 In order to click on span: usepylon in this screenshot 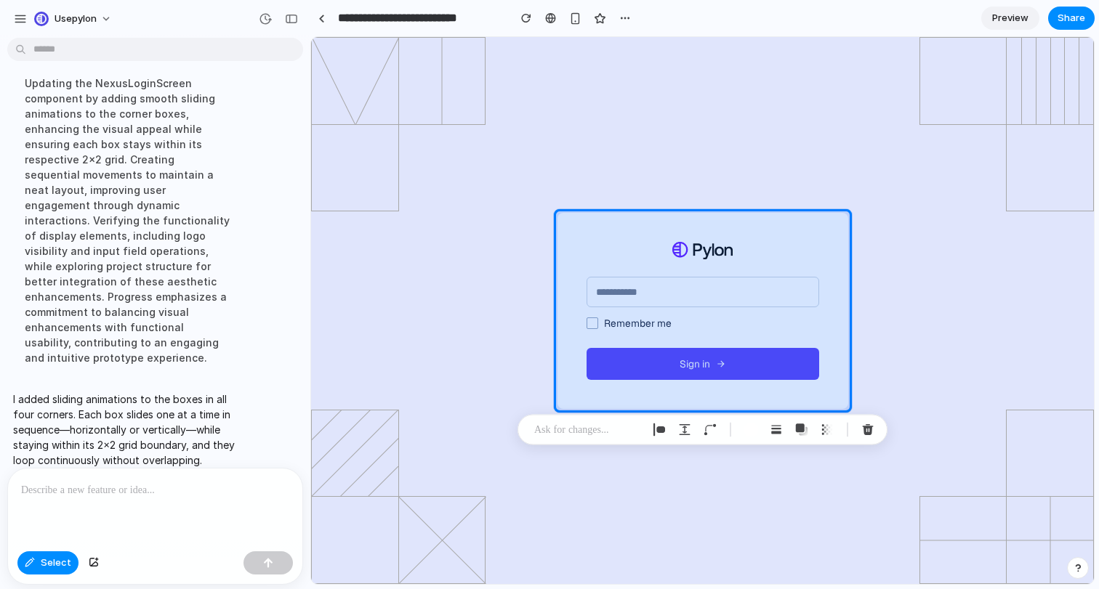, I will do `click(76, 19)`.